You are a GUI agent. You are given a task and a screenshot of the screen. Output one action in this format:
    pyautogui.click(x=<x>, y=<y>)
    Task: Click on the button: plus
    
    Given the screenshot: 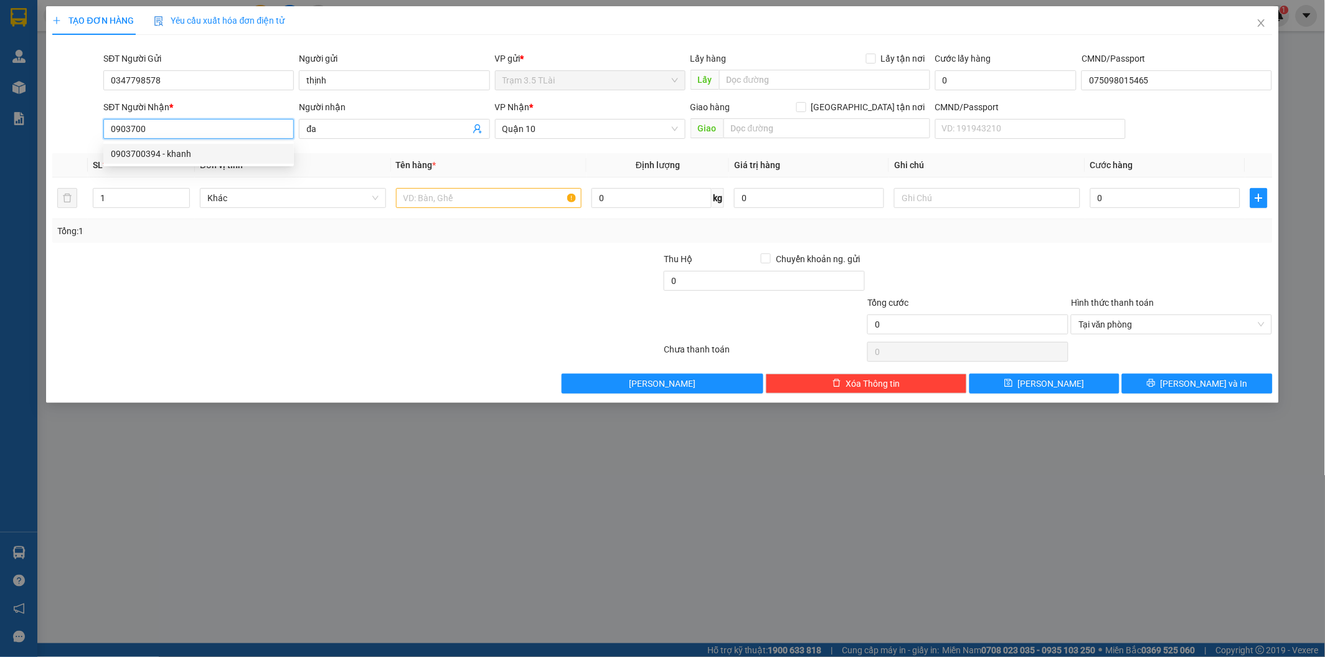 What is the action you would take?
    pyautogui.click(x=1259, y=198)
    